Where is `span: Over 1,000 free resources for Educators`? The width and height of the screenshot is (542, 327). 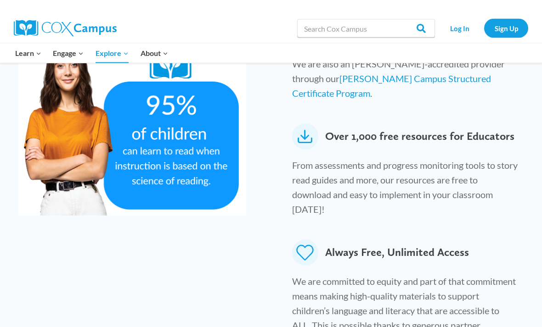 span: Over 1,000 free resources for Educators is located at coordinates (420, 137).